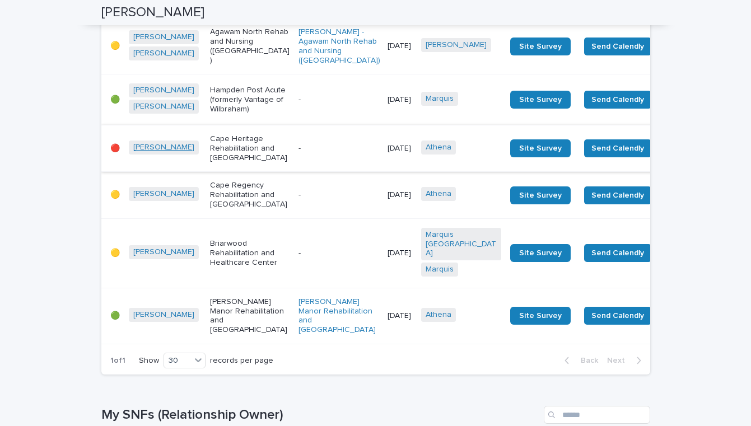 The height and width of the screenshot is (426, 751). Describe the element at coordinates (178, 361) in the screenshot. I see `div: 30` at that location.